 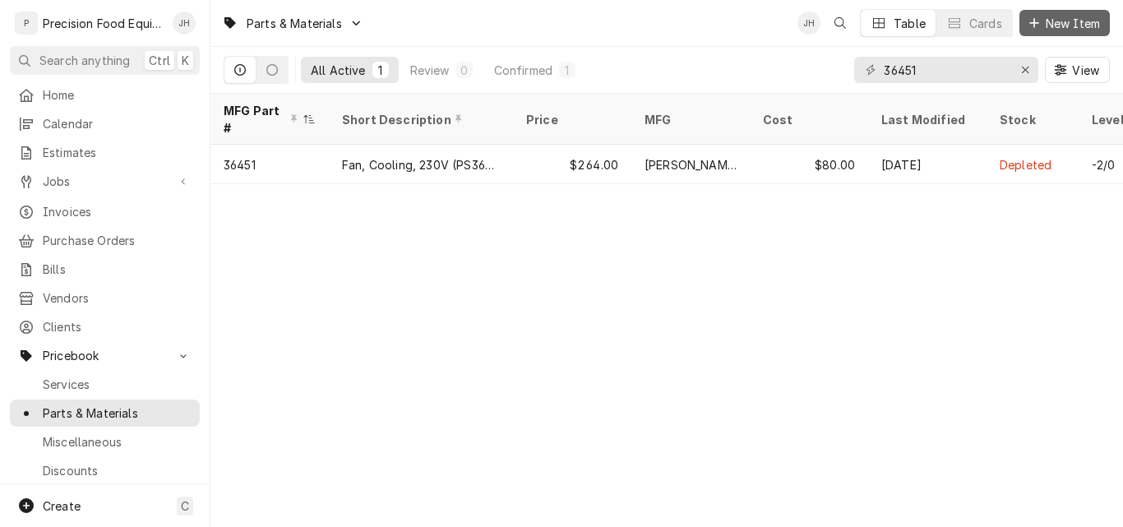 I want to click on div: Short Description, so click(x=419, y=119).